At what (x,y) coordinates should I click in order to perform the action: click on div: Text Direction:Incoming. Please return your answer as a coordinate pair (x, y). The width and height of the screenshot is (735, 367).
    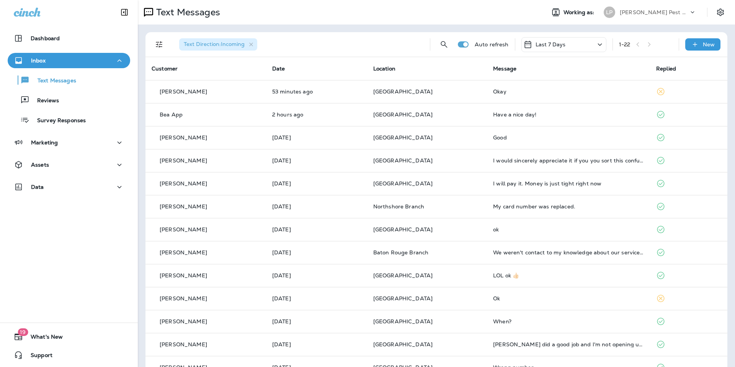
    Looking at the image, I should click on (218, 44).